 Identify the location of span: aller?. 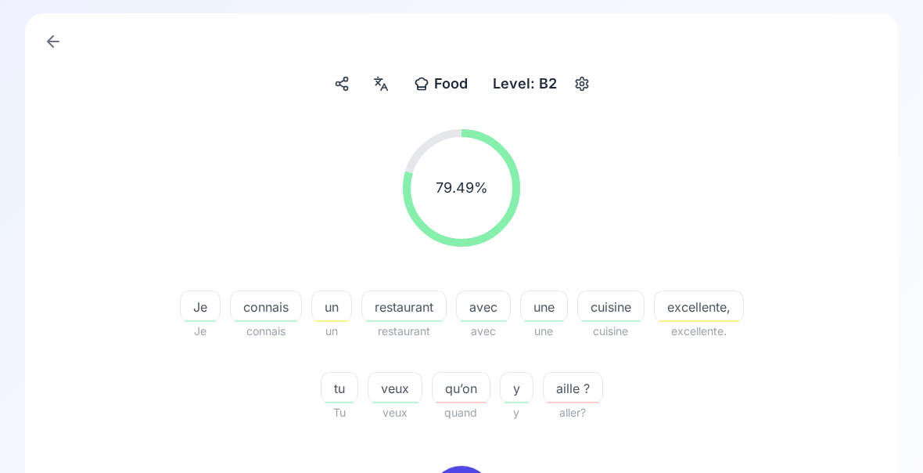
(573, 413).